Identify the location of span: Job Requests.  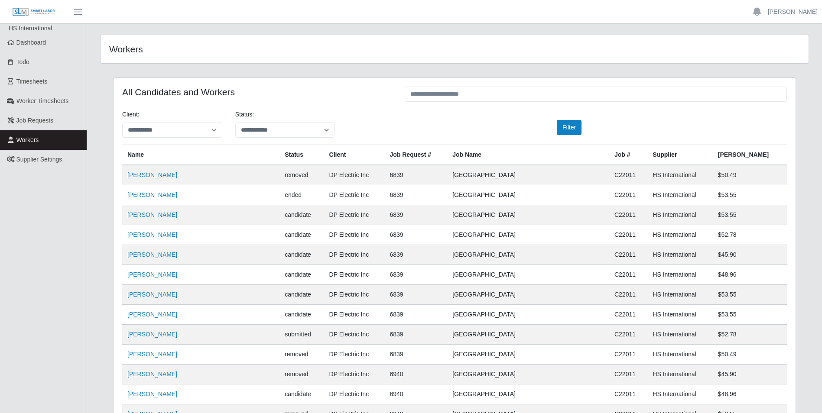
(35, 120).